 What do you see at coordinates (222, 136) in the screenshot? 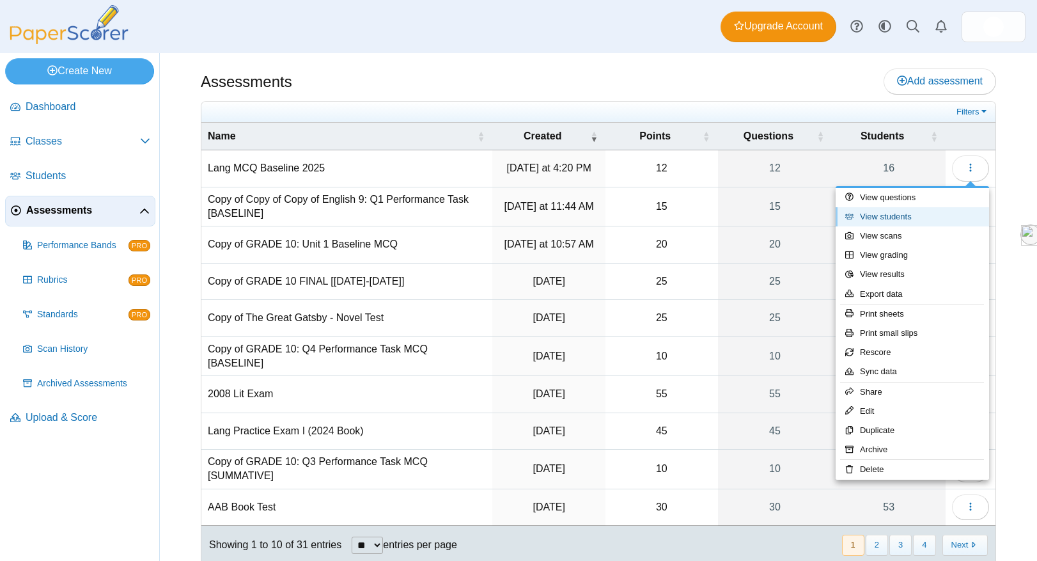
I see `span: Name` at bounding box center [222, 136].